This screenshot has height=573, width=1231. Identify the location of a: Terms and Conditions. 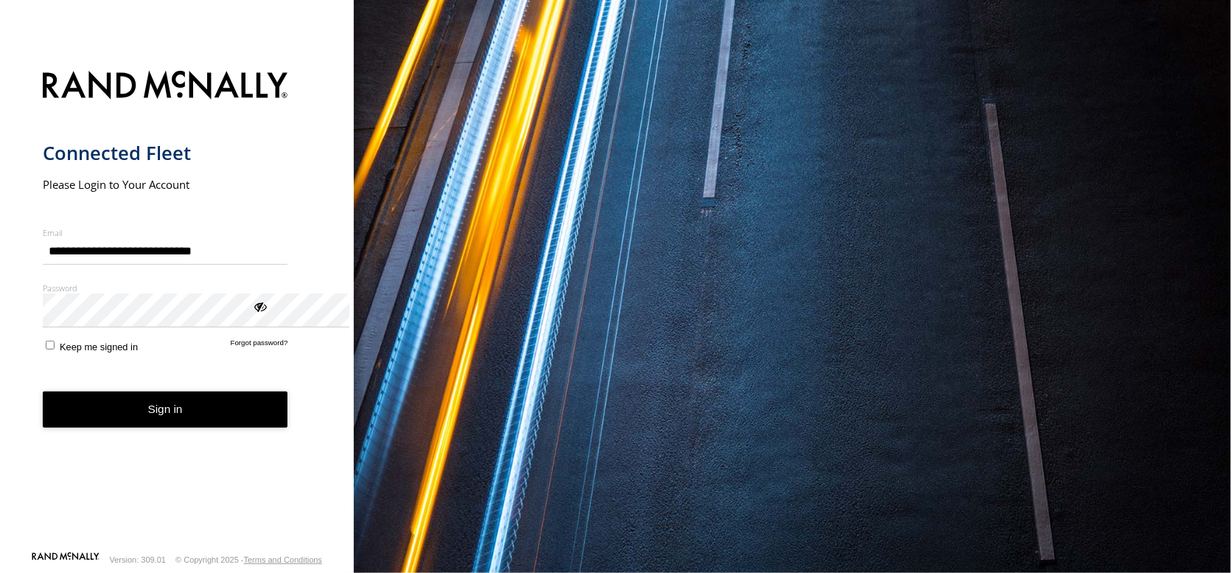
(283, 559).